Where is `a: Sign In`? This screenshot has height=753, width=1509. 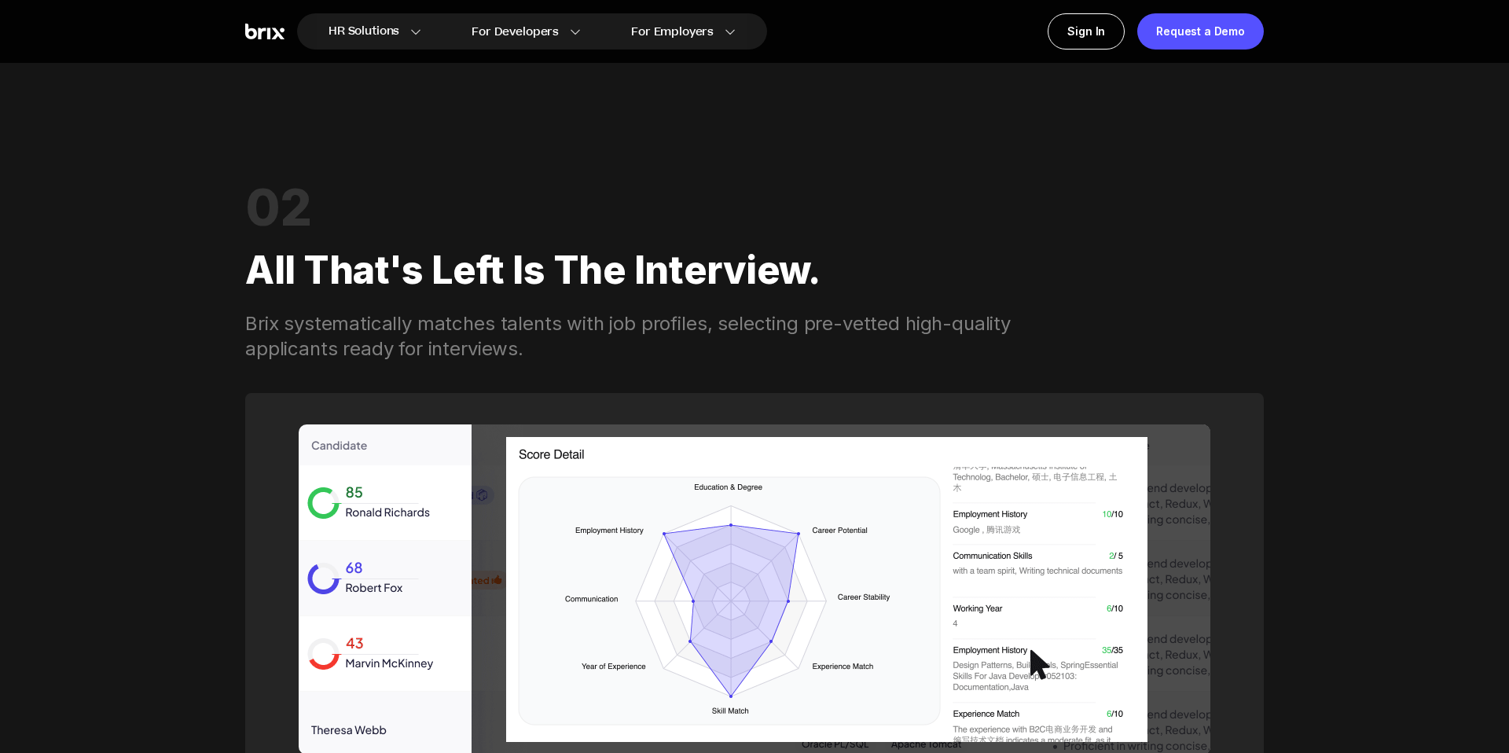
a: Sign In is located at coordinates (1086, 31).